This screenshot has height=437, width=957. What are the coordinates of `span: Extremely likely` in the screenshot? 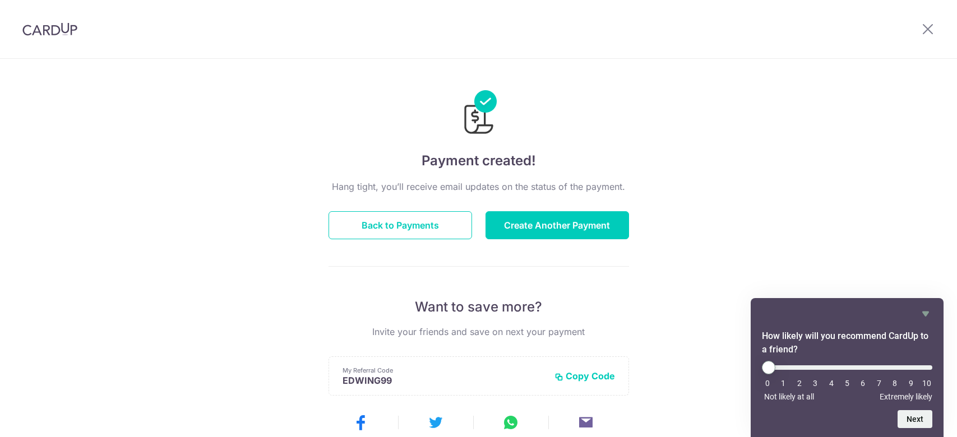 It's located at (906, 397).